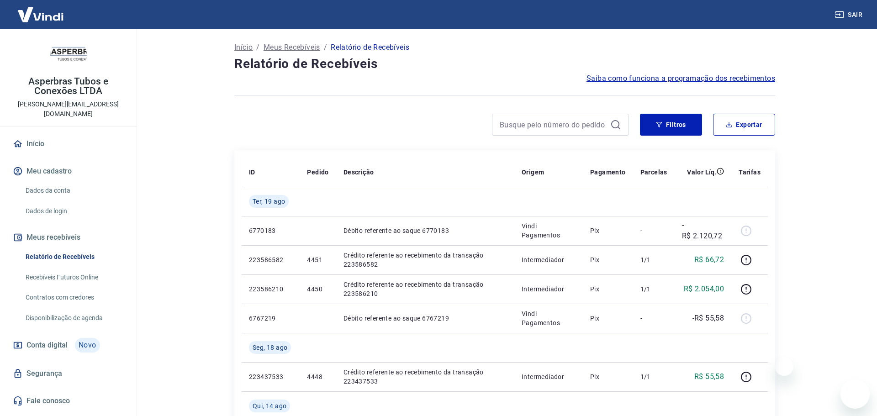  I want to click on span: Ter, 19 ago, so click(269, 202).